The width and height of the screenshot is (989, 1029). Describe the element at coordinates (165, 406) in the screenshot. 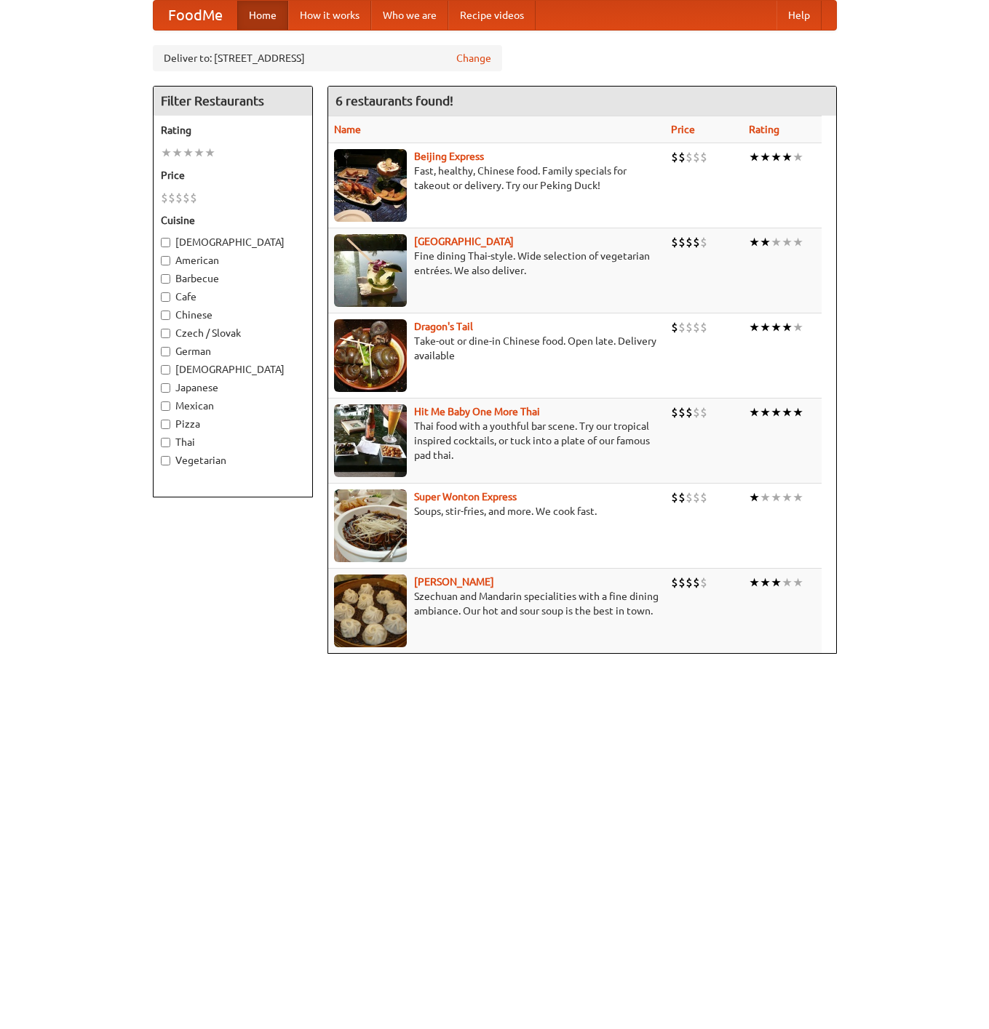

I see `input: Mexican` at that location.